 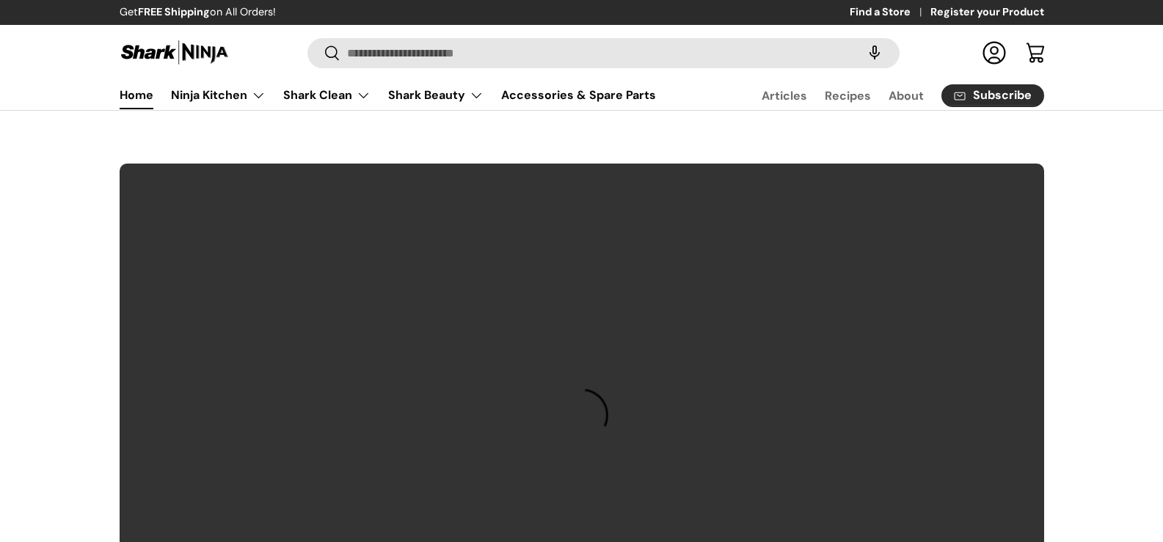 What do you see at coordinates (218, 95) in the screenshot?
I see `summary: Ninja Kitchen` at bounding box center [218, 95].